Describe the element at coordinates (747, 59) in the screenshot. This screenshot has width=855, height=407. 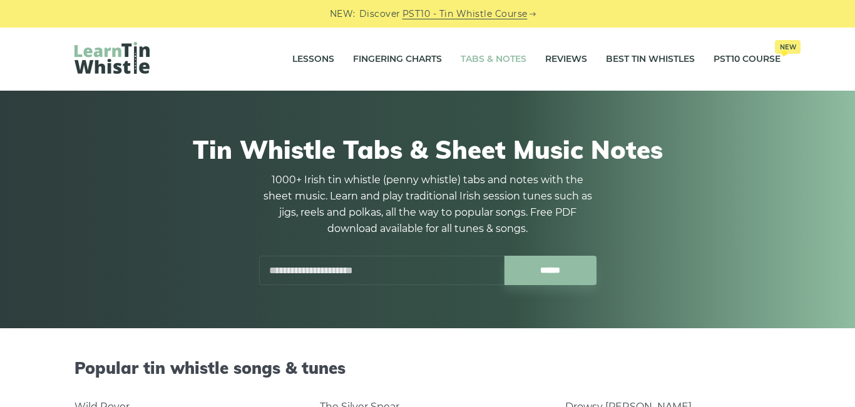
I see `a: PST10 CourseNew` at that location.